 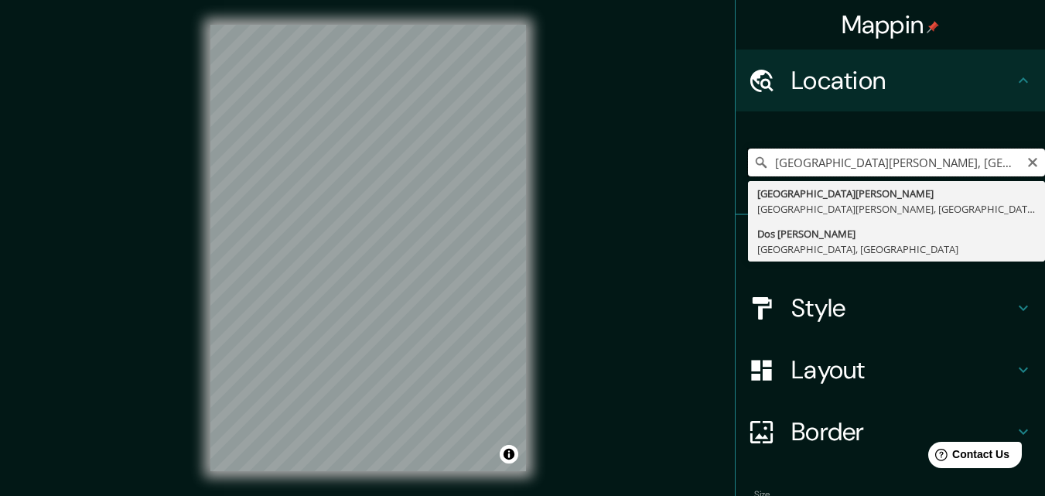 I want to click on h4: Layout, so click(x=903, y=370).